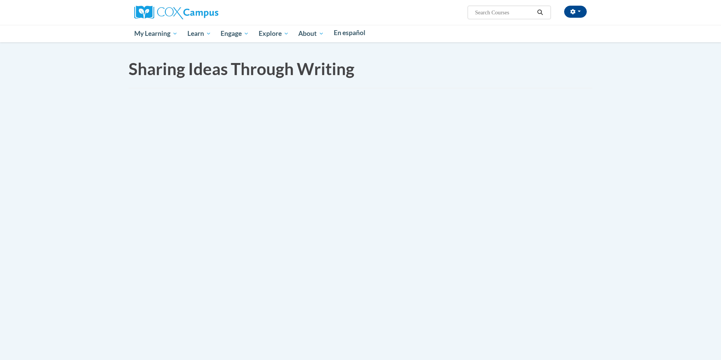  I want to click on span: My Learning, so click(156, 34).